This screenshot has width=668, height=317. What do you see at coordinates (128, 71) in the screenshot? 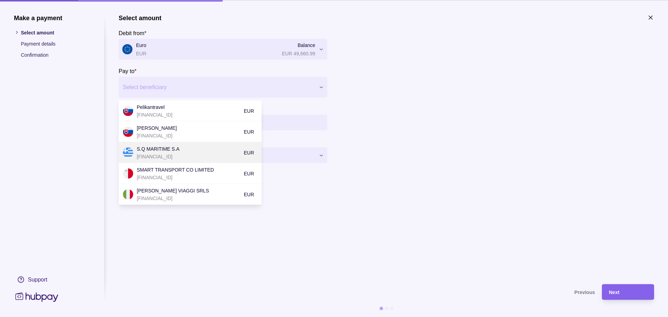
I see `label: Pay to` at bounding box center [128, 71].